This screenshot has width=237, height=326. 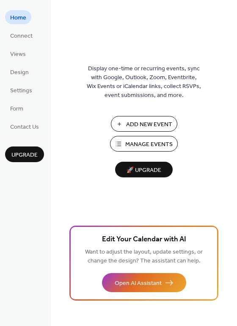 I want to click on a: Views, so click(x=18, y=53).